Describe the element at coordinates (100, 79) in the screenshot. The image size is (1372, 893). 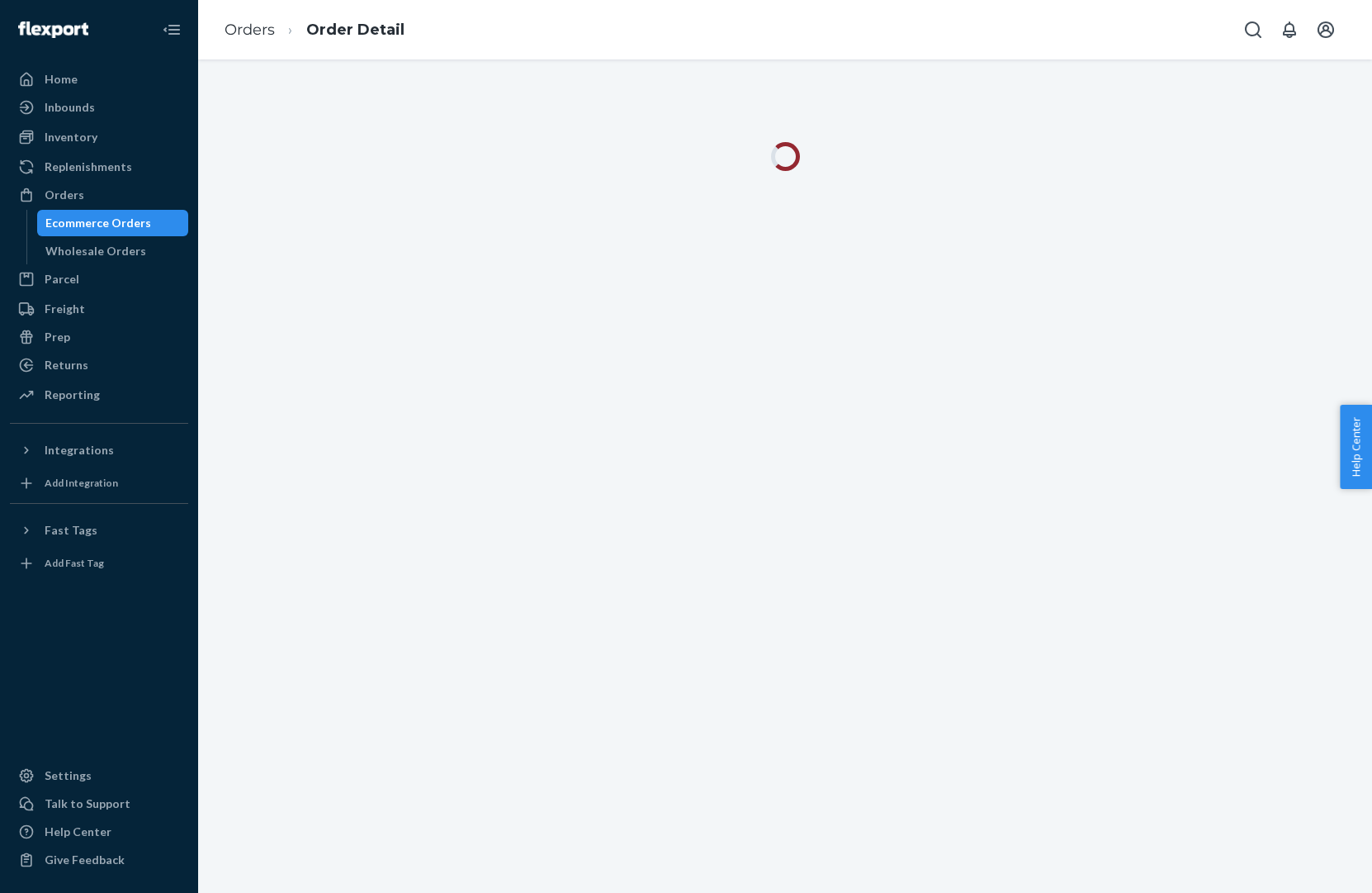
I see `a: Home` at that location.